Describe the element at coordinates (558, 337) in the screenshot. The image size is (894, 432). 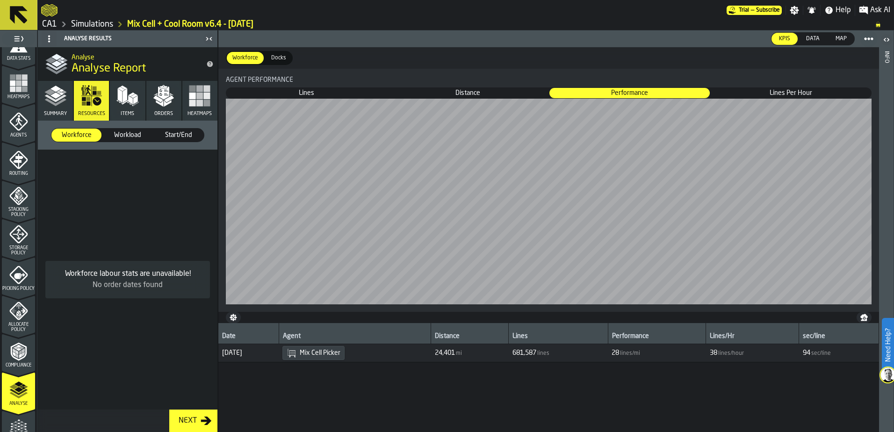
I see `div: Lines` at that location.